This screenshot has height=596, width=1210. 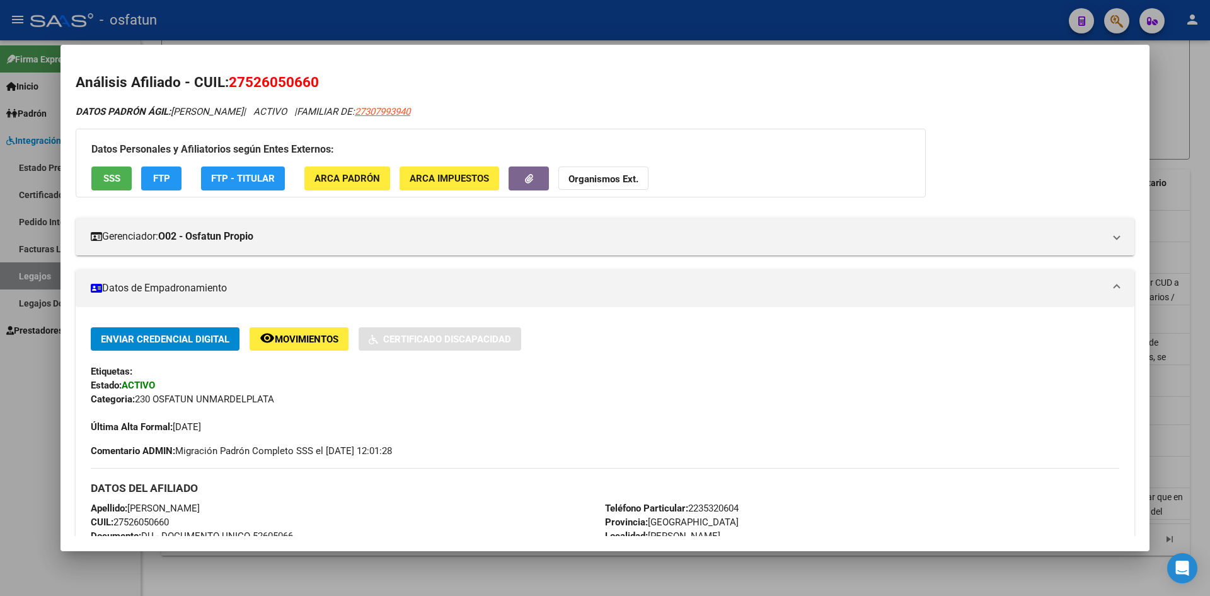 I want to click on strong: ACTIVO, so click(x=138, y=385).